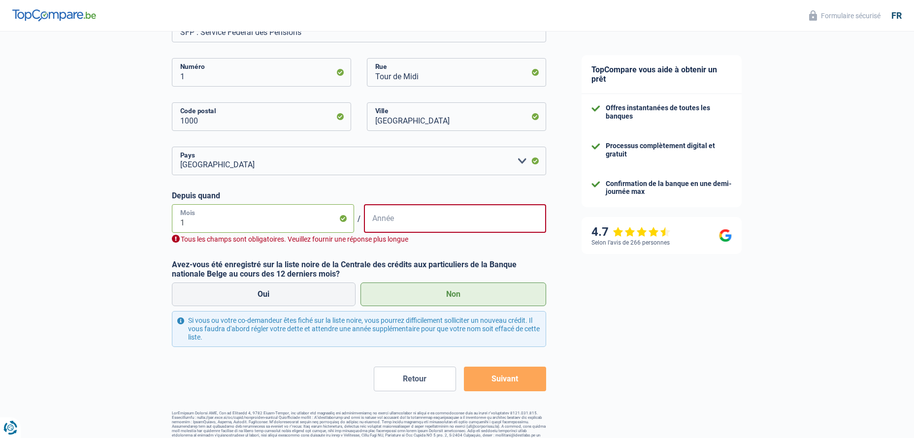  I want to click on div: Si vous ou votre co-demandeur êtes fiché sur la liste noire, vous pourrez difficilement sollicite..., so click(359, 329).